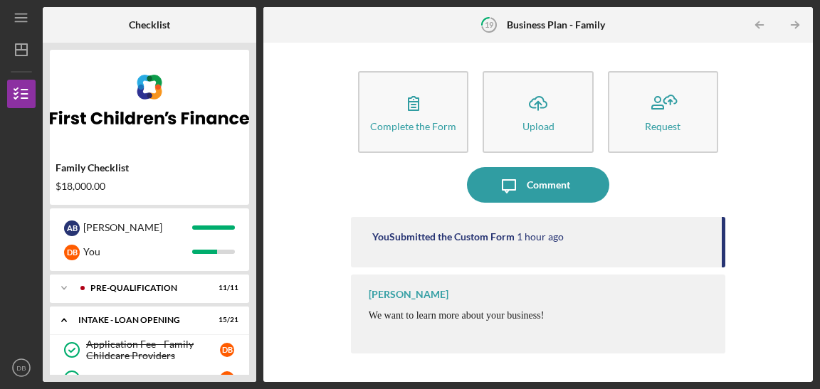 The width and height of the screenshot is (820, 389). Describe the element at coordinates (137, 252) in the screenshot. I see `div: You` at that location.